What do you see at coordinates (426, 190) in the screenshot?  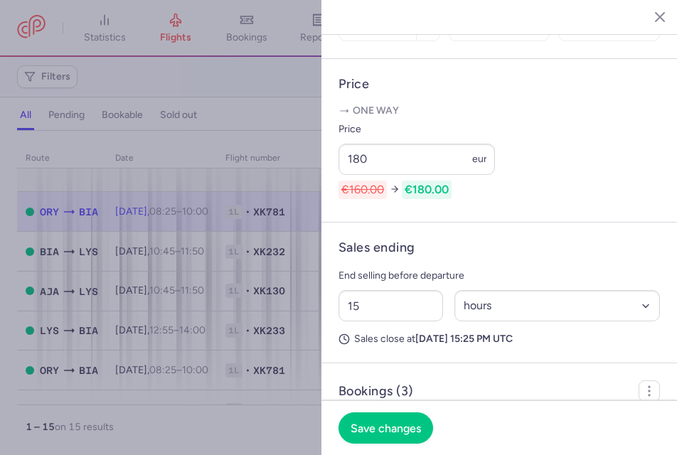 I see `span: €180.00` at bounding box center [426, 190].